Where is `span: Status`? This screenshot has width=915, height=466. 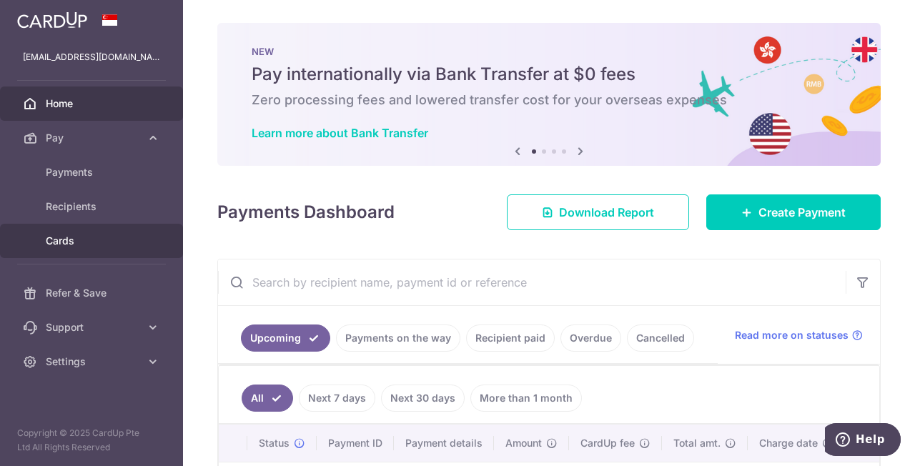 span: Status is located at coordinates (274, 443).